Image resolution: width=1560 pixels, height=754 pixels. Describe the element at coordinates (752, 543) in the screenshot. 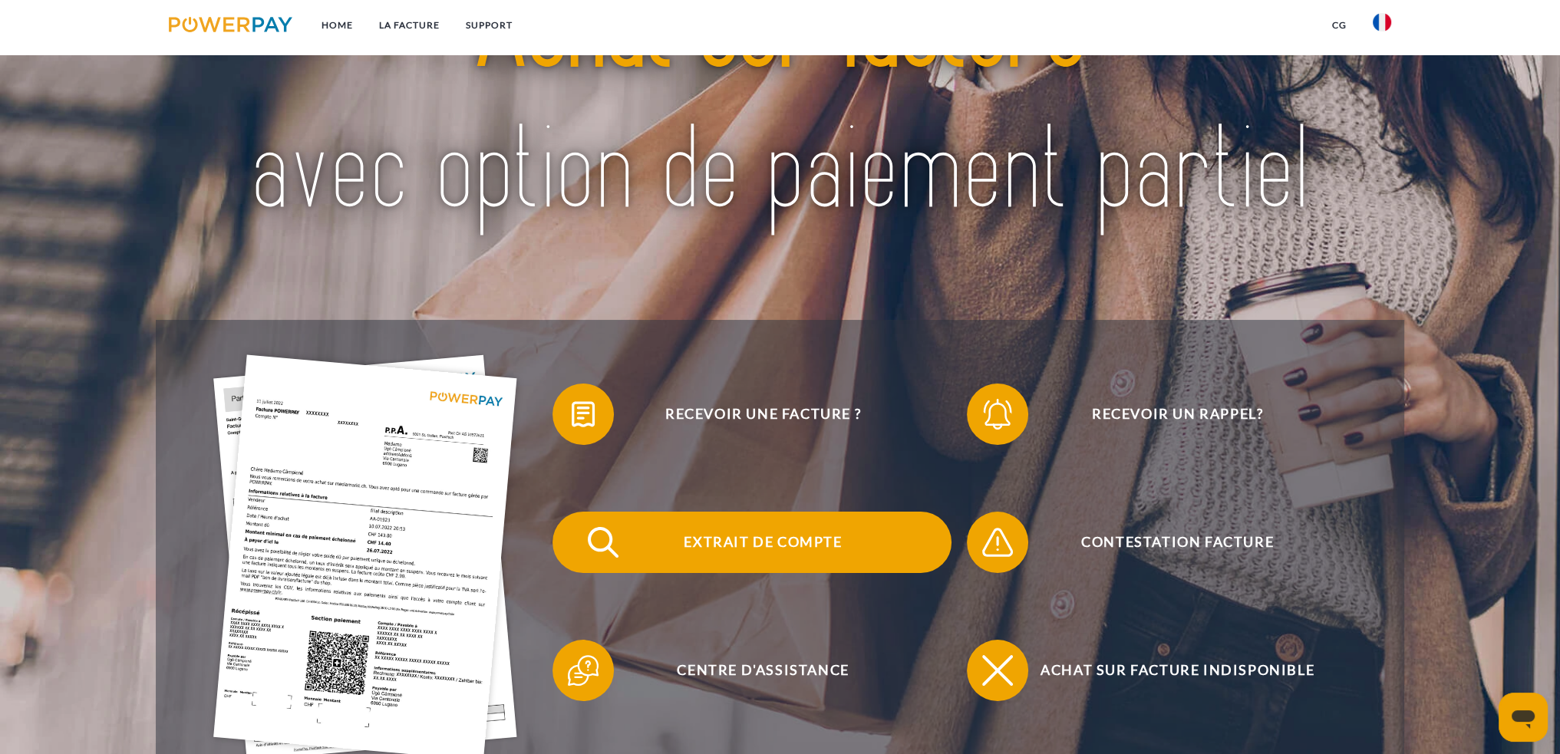

I see `a: Extrait de compte` at that location.